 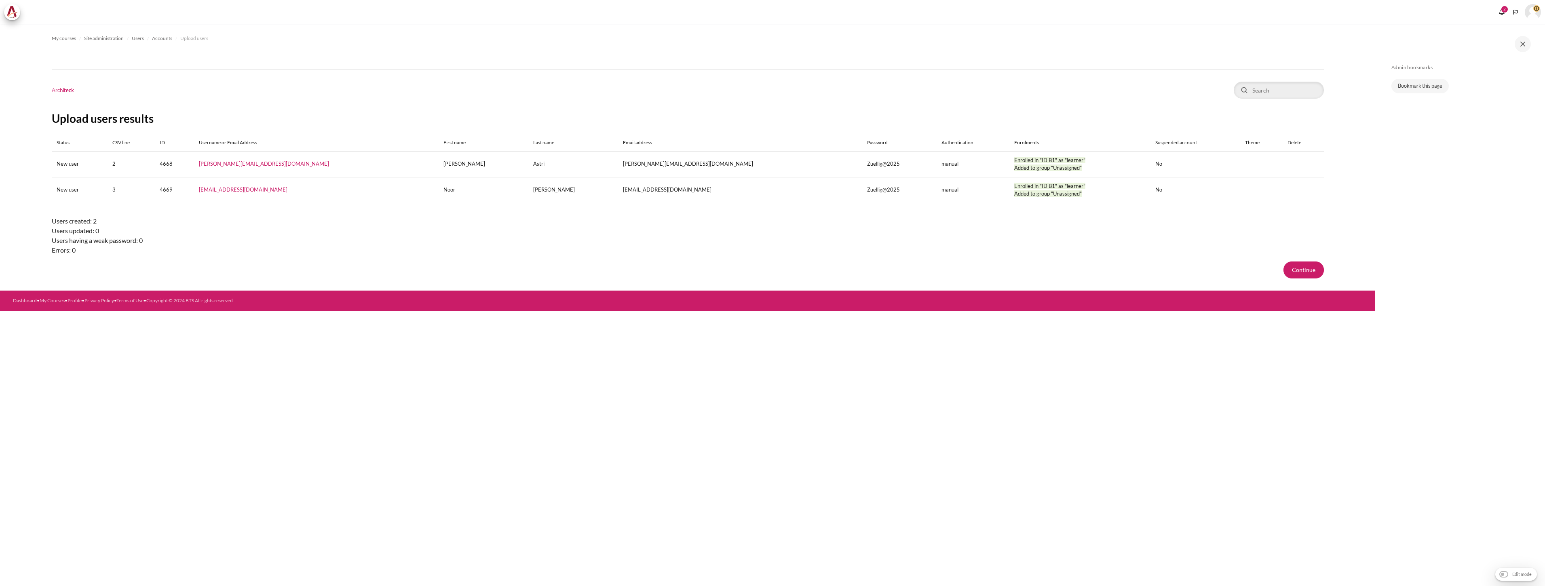 What do you see at coordinates (114, 164) in the screenshot?
I see `span: 2` at bounding box center [114, 164].